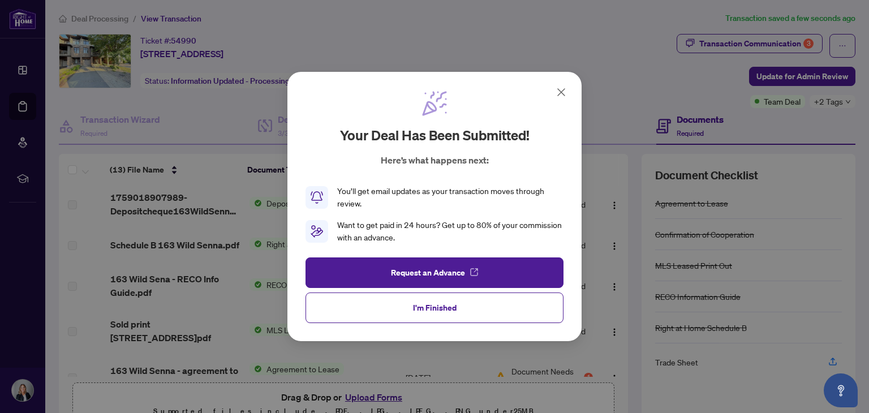 The width and height of the screenshot is (869, 413). What do you see at coordinates (841, 390) in the screenshot?
I see `button: Open asap` at bounding box center [841, 390].